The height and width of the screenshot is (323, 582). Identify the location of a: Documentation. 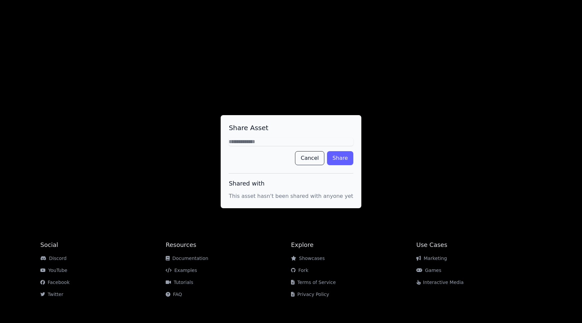
(187, 258).